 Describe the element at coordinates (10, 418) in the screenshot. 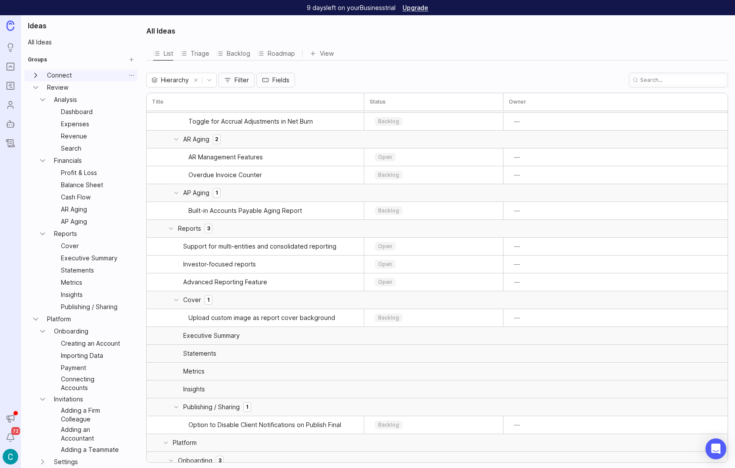

I see `button: Announcements` at that location.